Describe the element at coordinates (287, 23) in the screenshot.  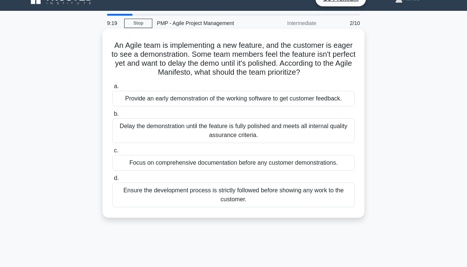
I see `div: Intermediate` at that location.